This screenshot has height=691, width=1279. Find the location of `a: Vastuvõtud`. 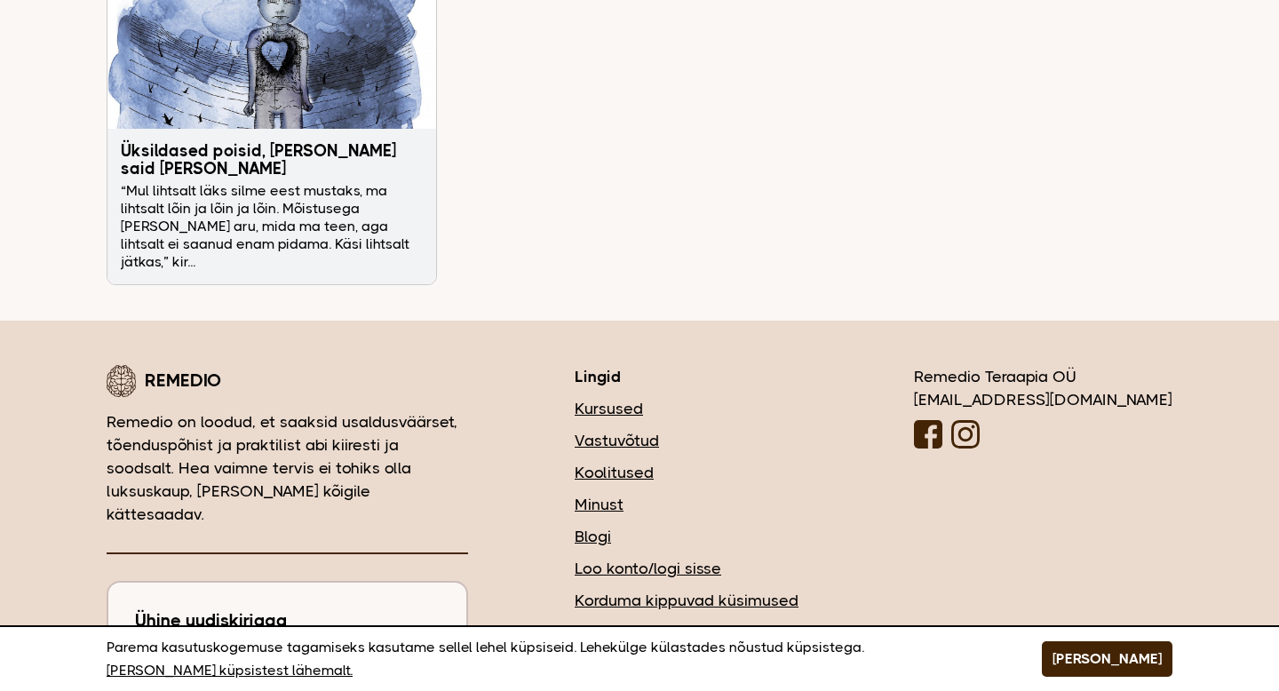

a: Vastuvõtud is located at coordinates (691, 441).